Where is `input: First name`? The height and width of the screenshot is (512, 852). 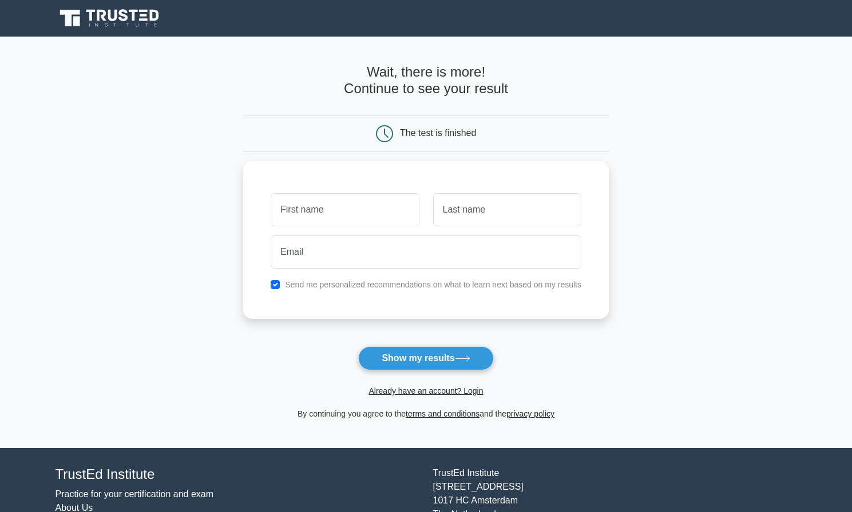 input: First name is located at coordinates (344, 210).